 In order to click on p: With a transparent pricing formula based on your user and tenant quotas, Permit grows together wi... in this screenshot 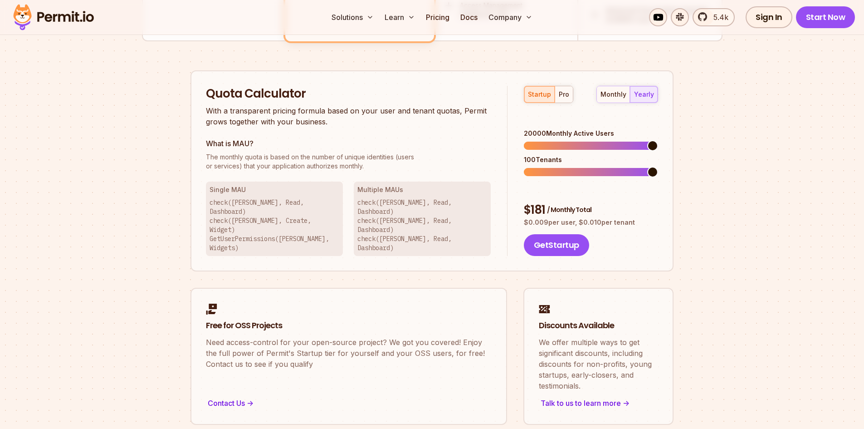, I will do `click(348, 116)`.